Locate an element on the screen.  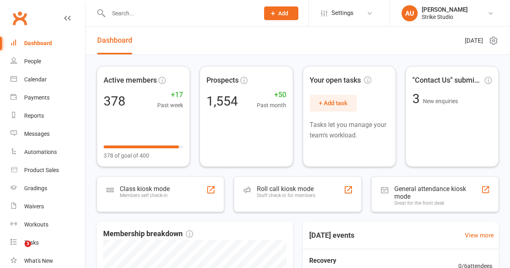
a: Calendar is located at coordinates (48, 79).